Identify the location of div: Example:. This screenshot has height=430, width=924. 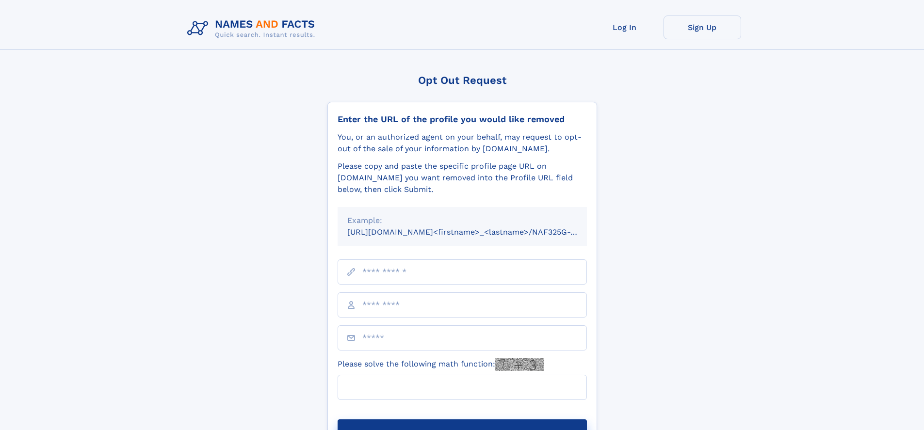
(462, 221).